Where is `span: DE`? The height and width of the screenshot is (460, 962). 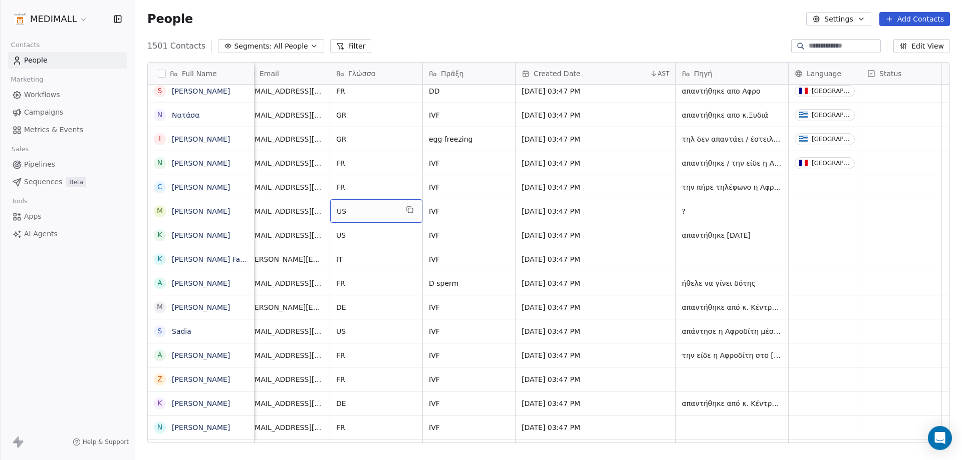
span: DE is located at coordinates (376, 404).